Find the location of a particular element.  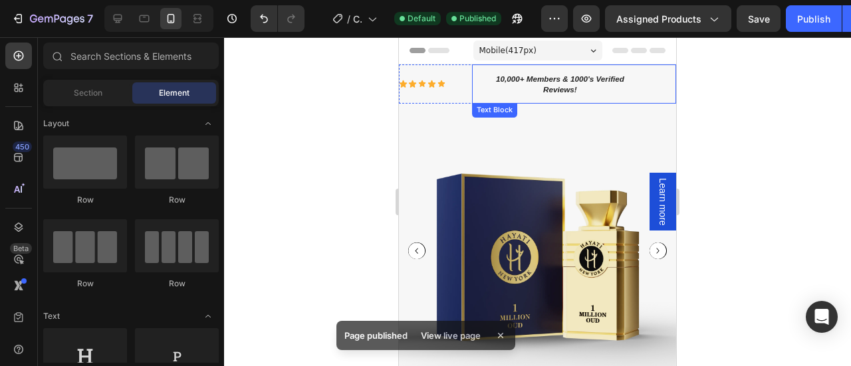

span: Layout is located at coordinates (56, 124).